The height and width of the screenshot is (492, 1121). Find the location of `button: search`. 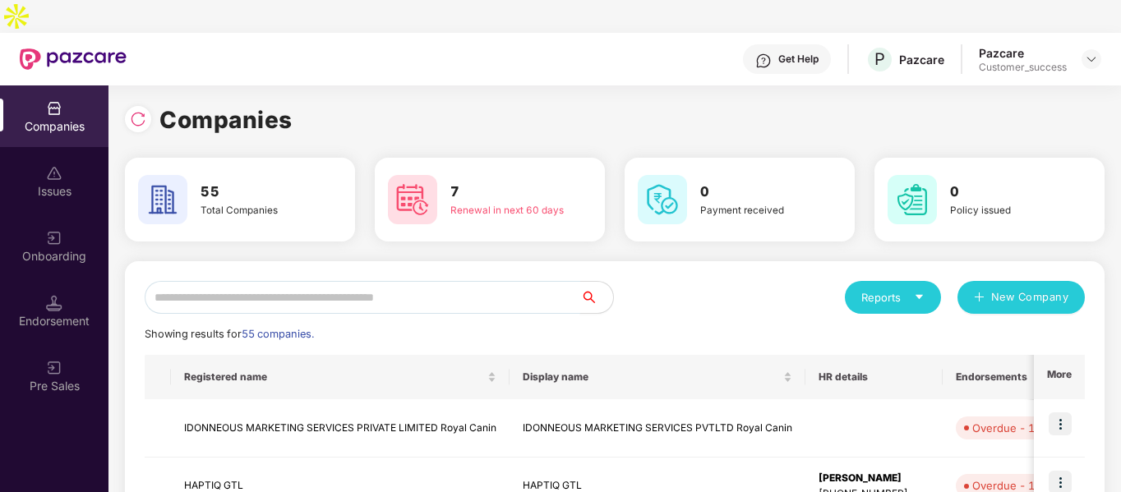

button: search is located at coordinates (596, 297).